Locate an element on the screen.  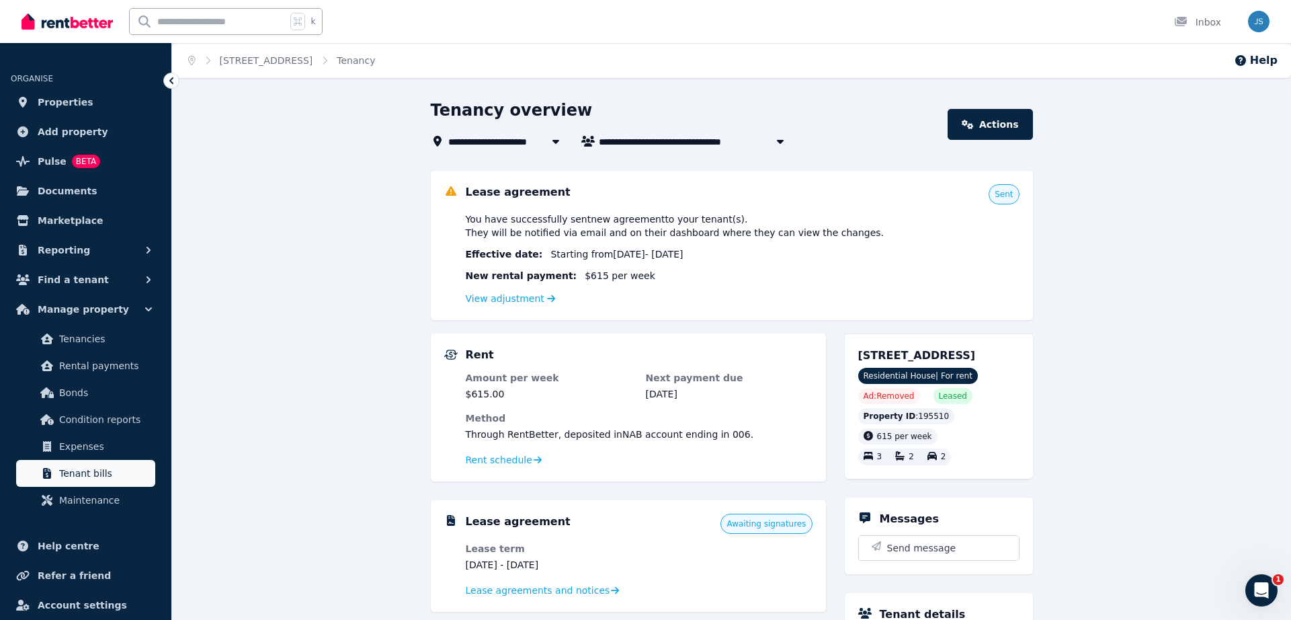
button: Reporting is located at coordinates (85, 250).